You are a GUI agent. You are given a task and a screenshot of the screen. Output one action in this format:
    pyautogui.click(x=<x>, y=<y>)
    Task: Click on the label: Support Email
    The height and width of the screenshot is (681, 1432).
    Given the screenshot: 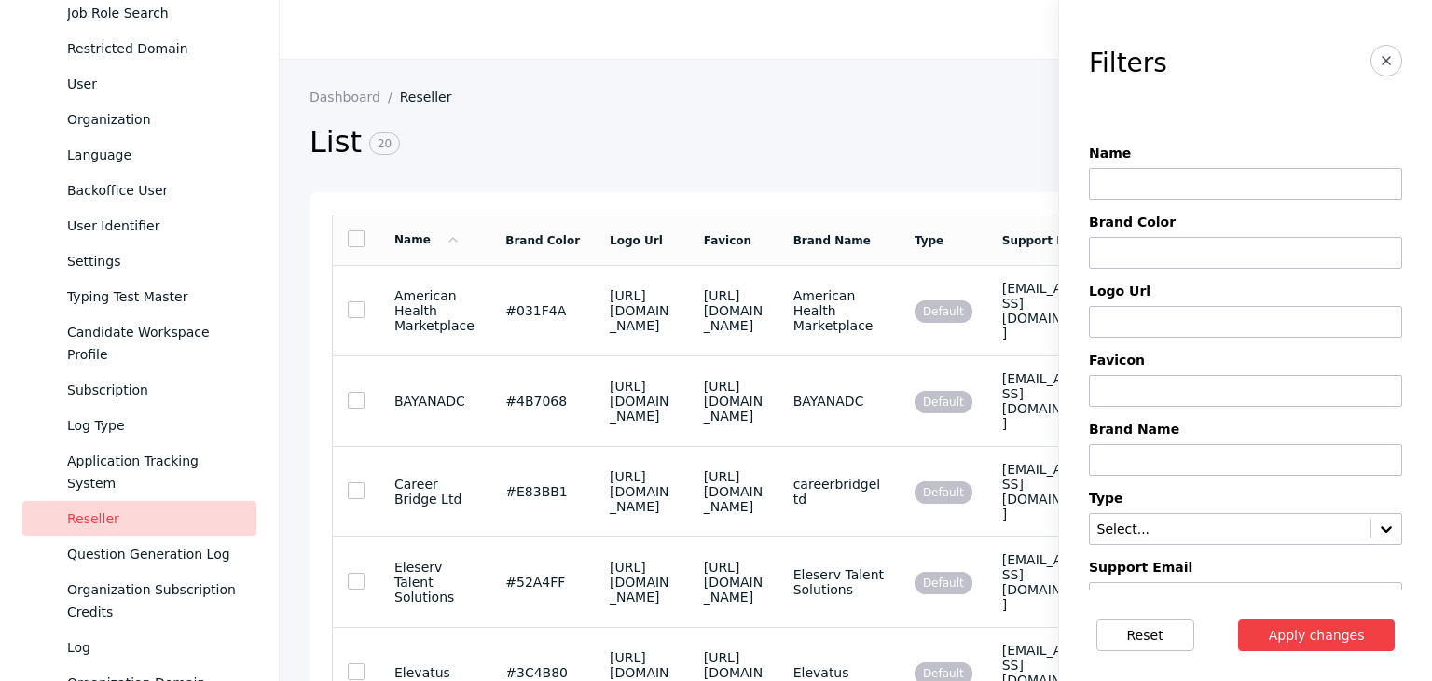 What is the action you would take?
    pyautogui.click(x=1246, y=567)
    